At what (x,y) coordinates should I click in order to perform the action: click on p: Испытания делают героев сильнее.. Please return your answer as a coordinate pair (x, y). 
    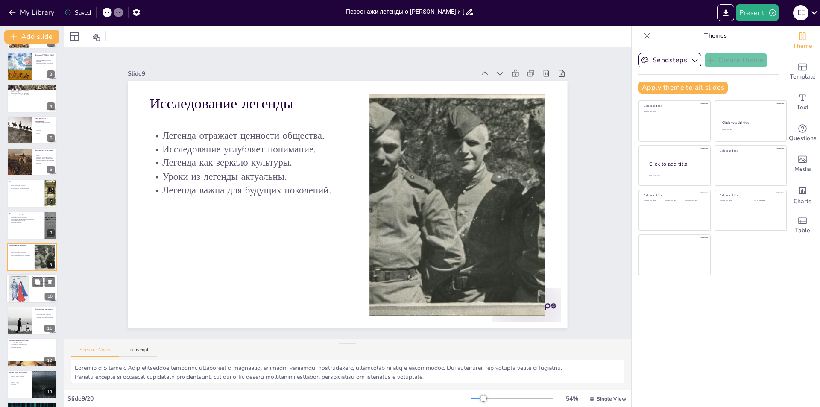
    Looking at the image, I should click on (44, 159).